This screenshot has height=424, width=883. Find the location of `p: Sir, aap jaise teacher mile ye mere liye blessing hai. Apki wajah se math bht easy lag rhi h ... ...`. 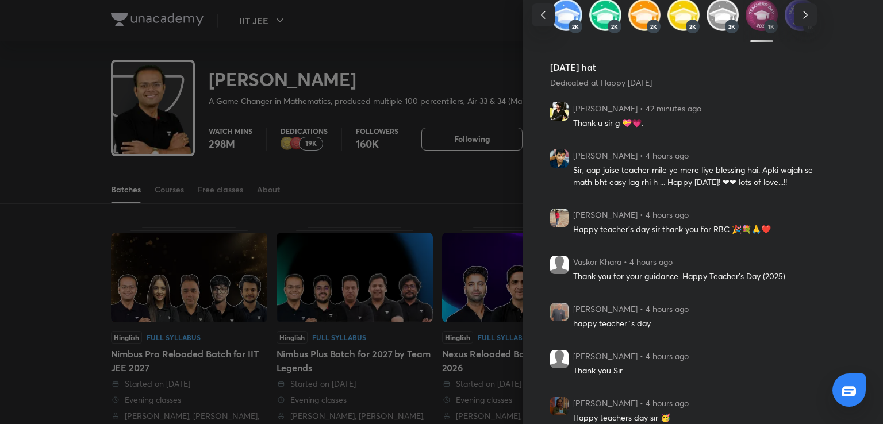

p: Sir, aap jaise teacher mile ye mere liye blessing hai. Apki wajah se math bht easy lag rhi h ... ... is located at coordinates (695, 176).